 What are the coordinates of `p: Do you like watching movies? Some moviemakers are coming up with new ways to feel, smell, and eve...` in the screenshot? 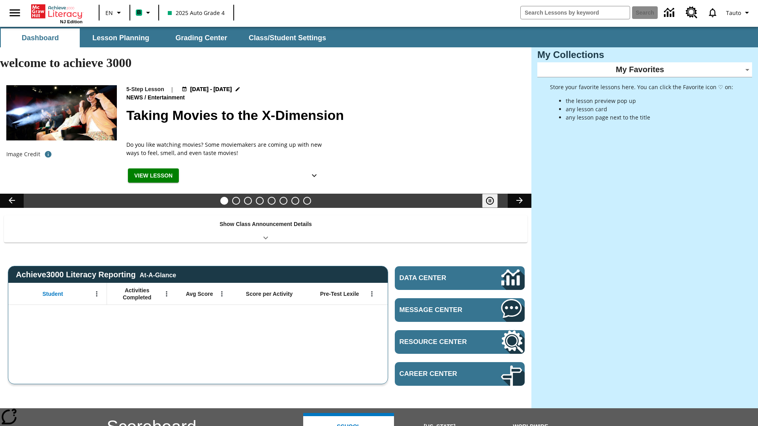 It's located at (225, 149).